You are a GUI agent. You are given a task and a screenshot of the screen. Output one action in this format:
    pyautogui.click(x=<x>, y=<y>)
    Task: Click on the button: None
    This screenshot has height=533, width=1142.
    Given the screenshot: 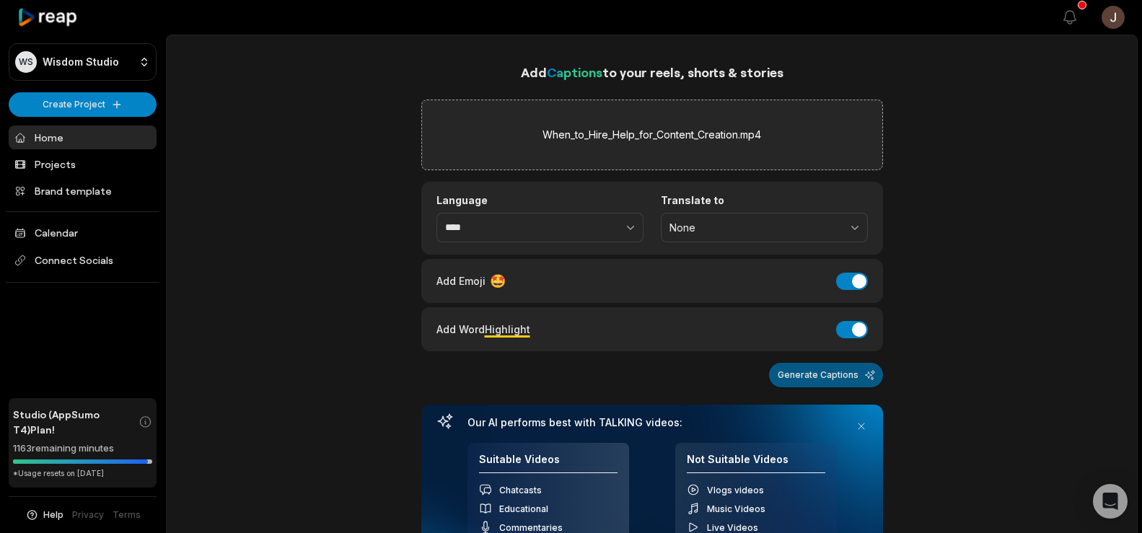 What is the action you would take?
    pyautogui.click(x=764, y=228)
    